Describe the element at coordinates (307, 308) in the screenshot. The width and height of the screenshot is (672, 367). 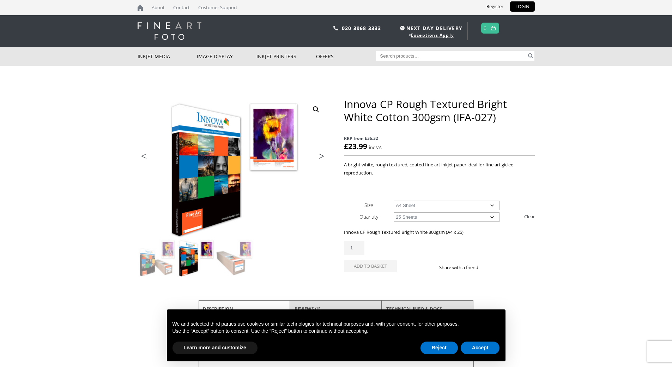
I see `a: Reviews (1)` at that location.